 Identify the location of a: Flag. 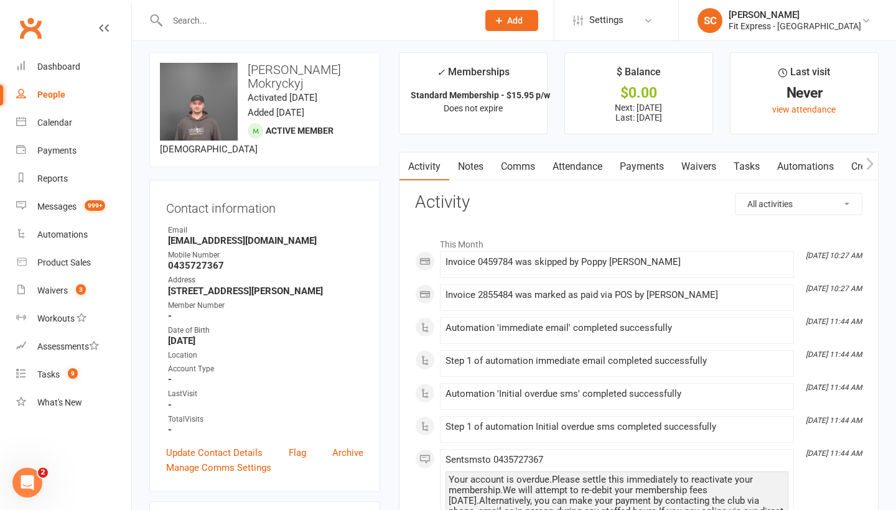
(297, 453).